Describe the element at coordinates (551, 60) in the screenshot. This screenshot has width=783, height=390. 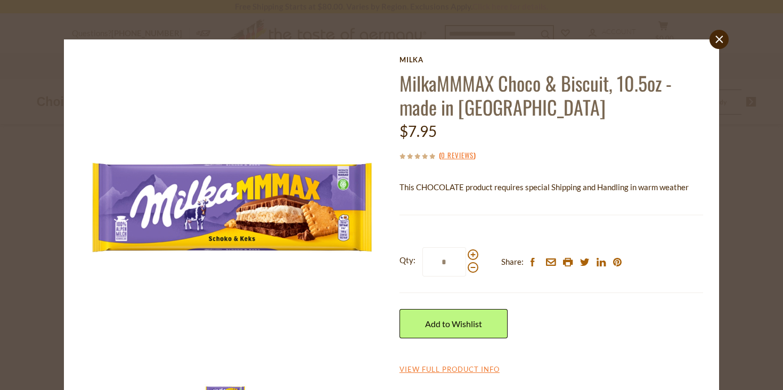
I see `a: Milka` at that location.